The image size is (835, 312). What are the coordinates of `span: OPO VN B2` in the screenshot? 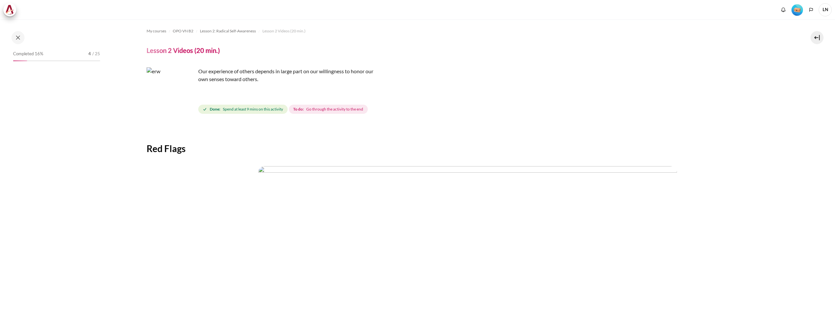 It's located at (183, 31).